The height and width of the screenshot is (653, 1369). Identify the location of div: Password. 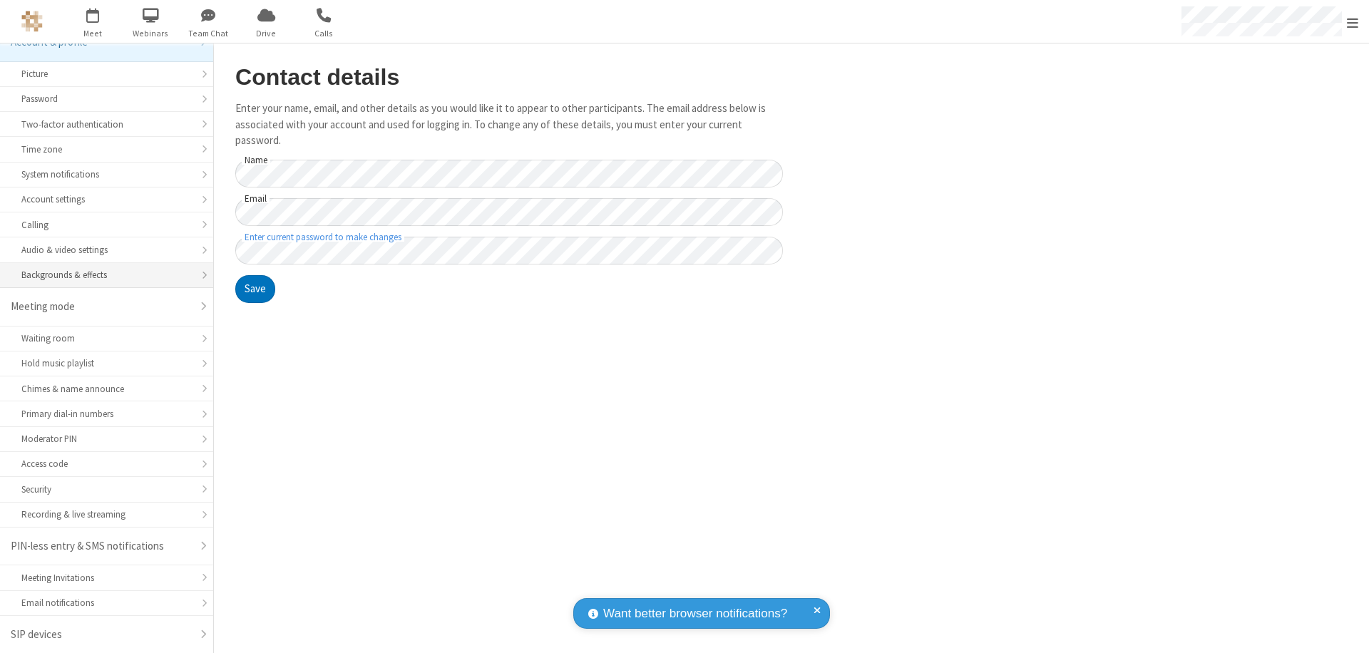
(106, 98).